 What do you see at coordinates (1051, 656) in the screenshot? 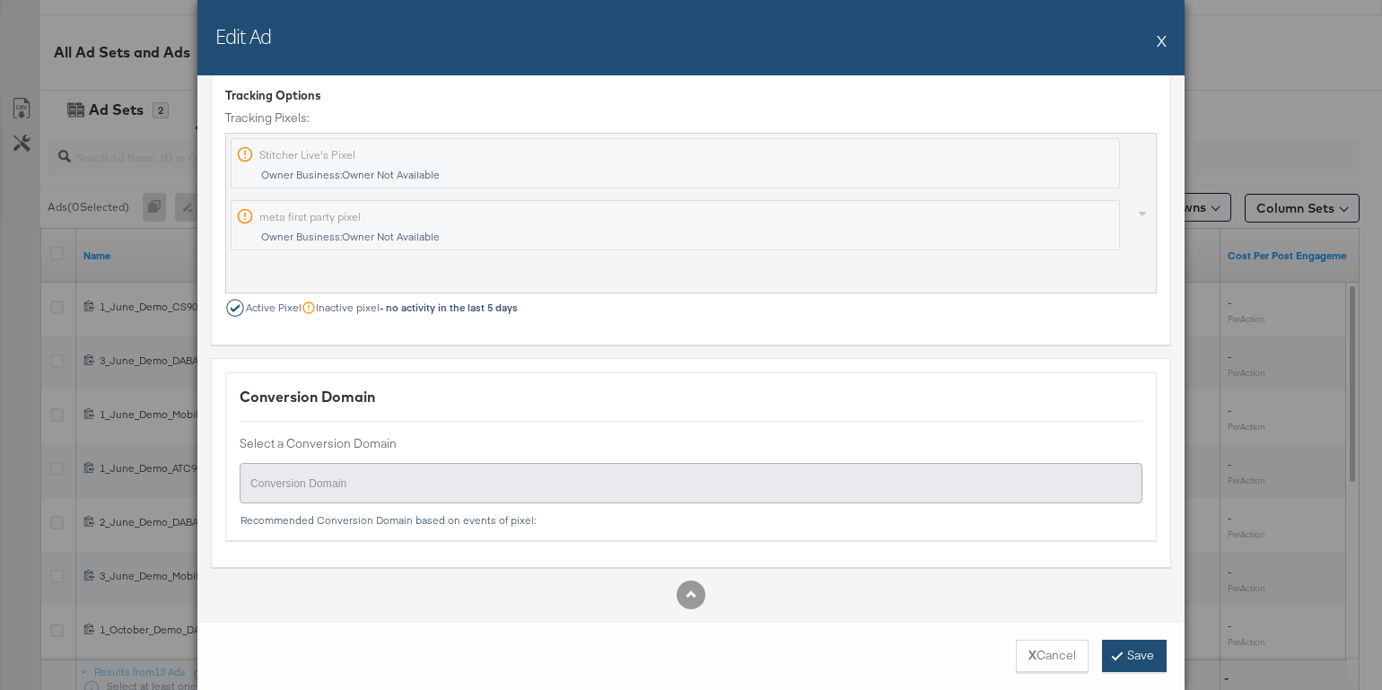
I see `button: XCancel` at bounding box center [1051, 656].